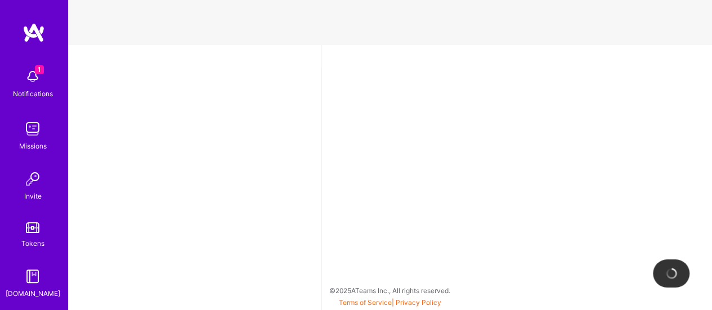 Image resolution: width=712 pixels, height=310 pixels. I want to click on div: Notifications, so click(33, 93).